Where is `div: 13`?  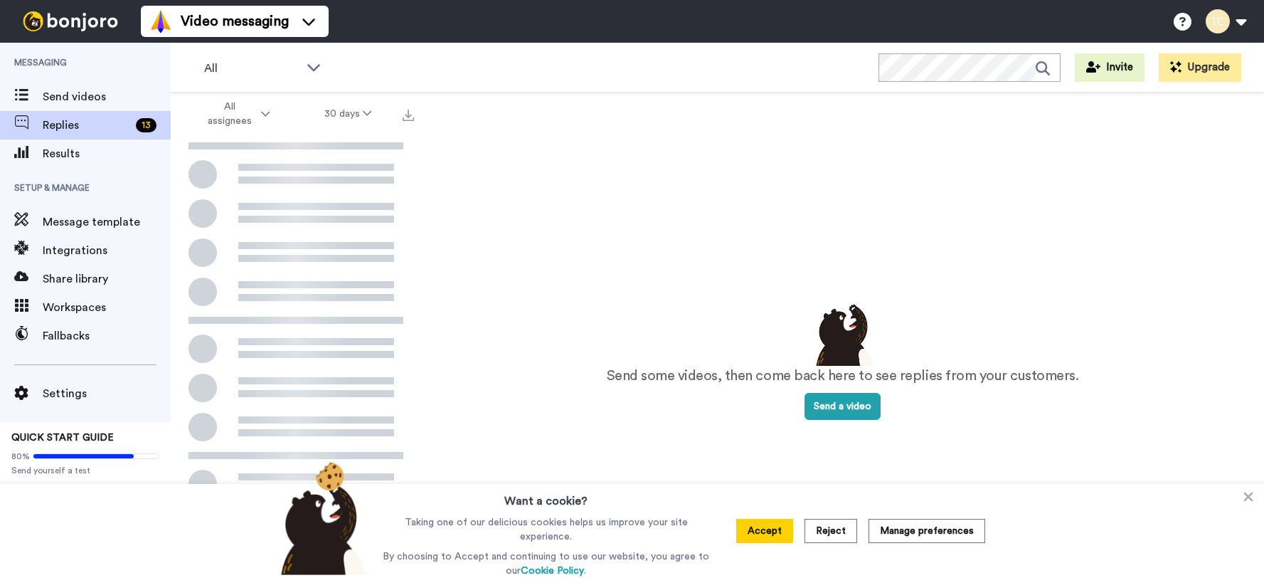 div: 13 is located at coordinates (146, 125).